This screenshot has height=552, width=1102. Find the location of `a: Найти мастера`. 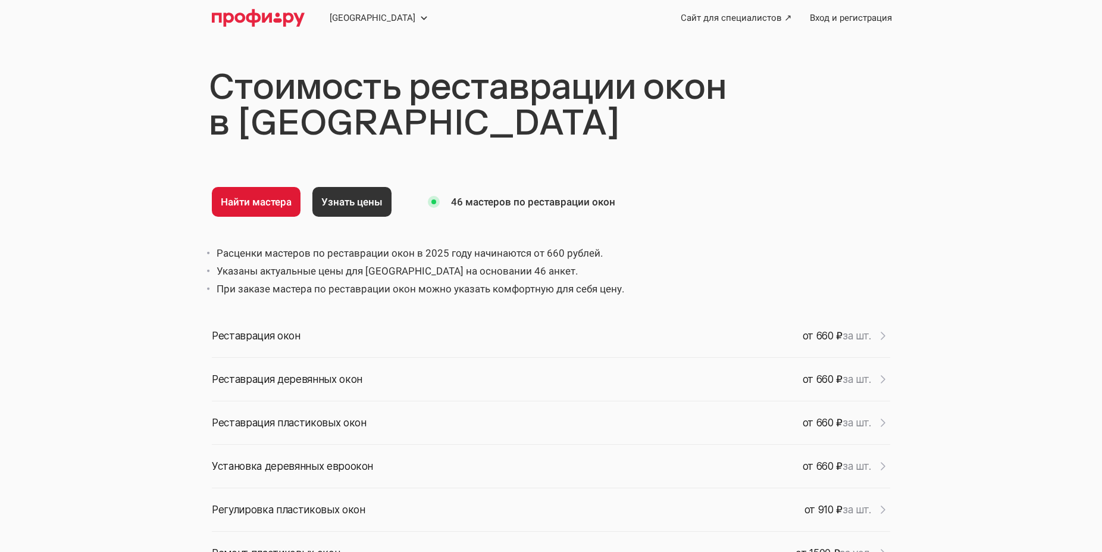

a: Найти мастера is located at coordinates (256, 202).